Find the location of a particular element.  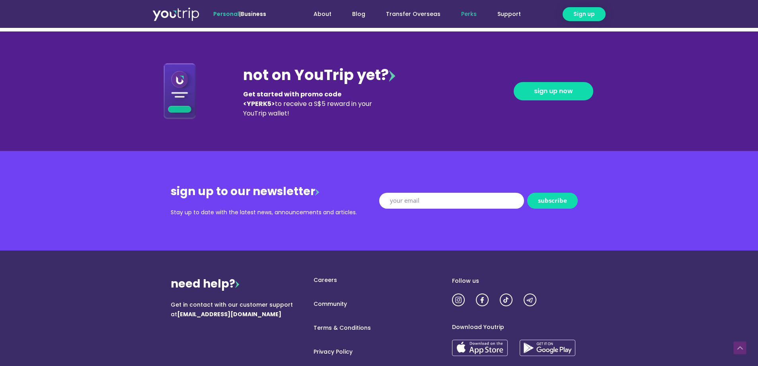

input: your email is located at coordinates (452, 201).